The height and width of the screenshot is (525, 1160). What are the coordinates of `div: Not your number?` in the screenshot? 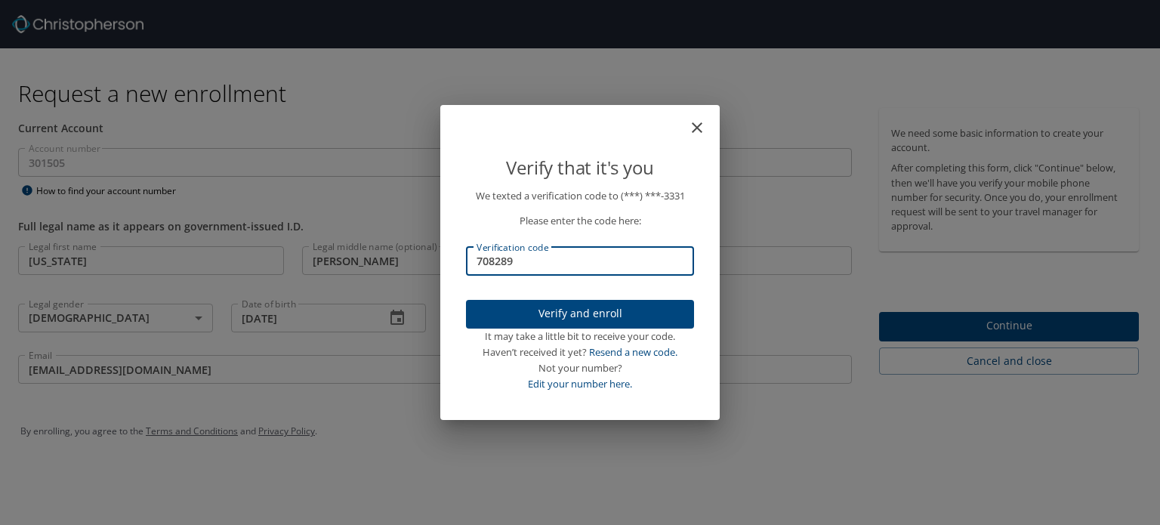 It's located at (580, 368).